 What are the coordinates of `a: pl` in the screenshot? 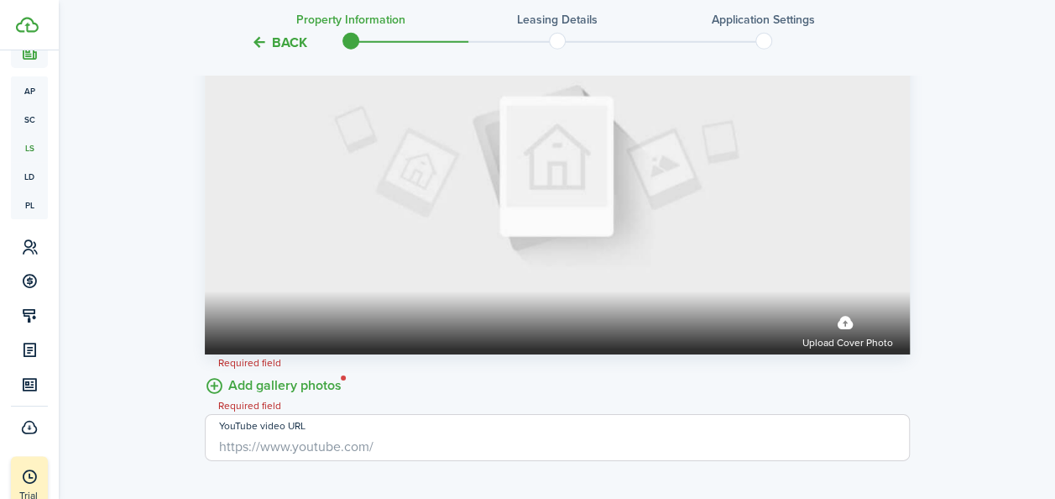 It's located at (29, 205).